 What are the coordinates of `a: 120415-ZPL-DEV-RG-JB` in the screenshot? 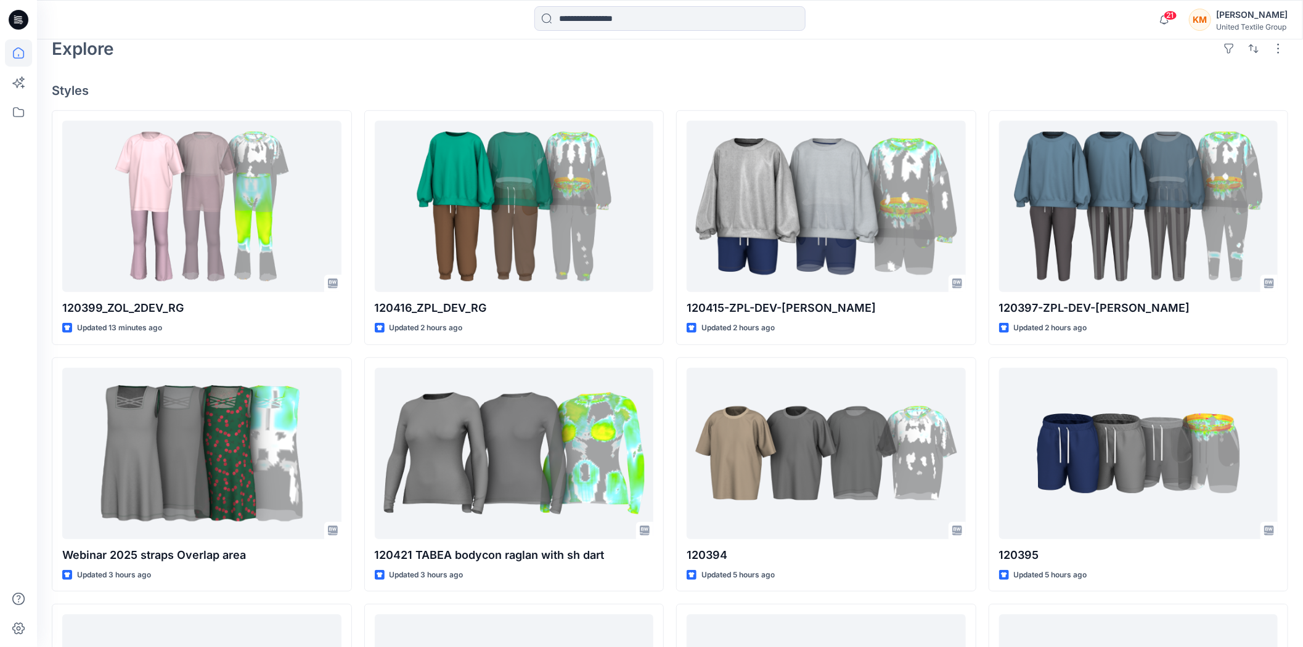 It's located at (826, 206).